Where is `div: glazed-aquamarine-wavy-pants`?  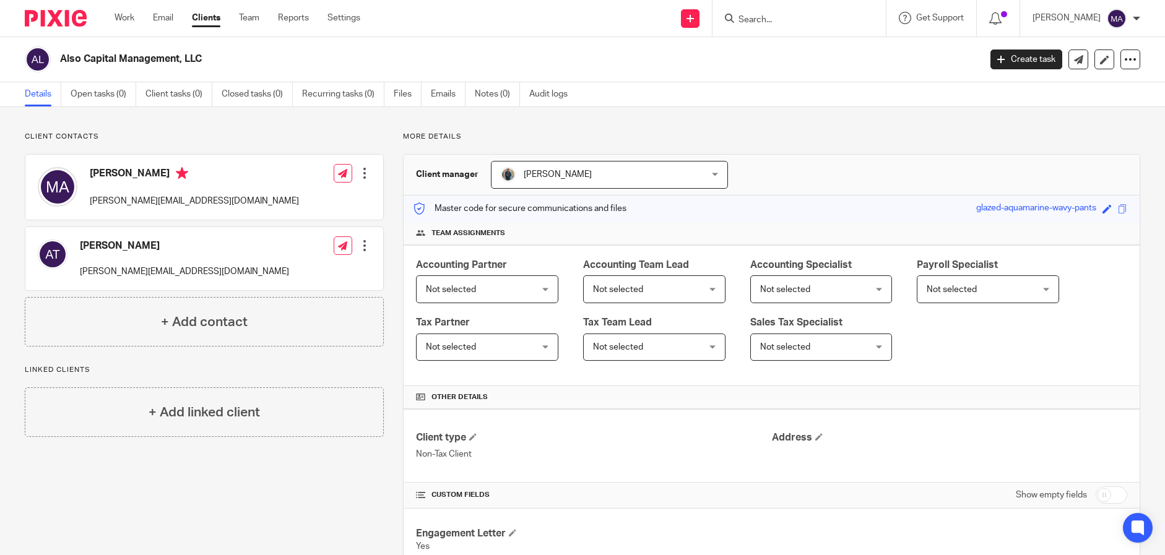 div: glazed-aquamarine-wavy-pants is located at coordinates (1037, 209).